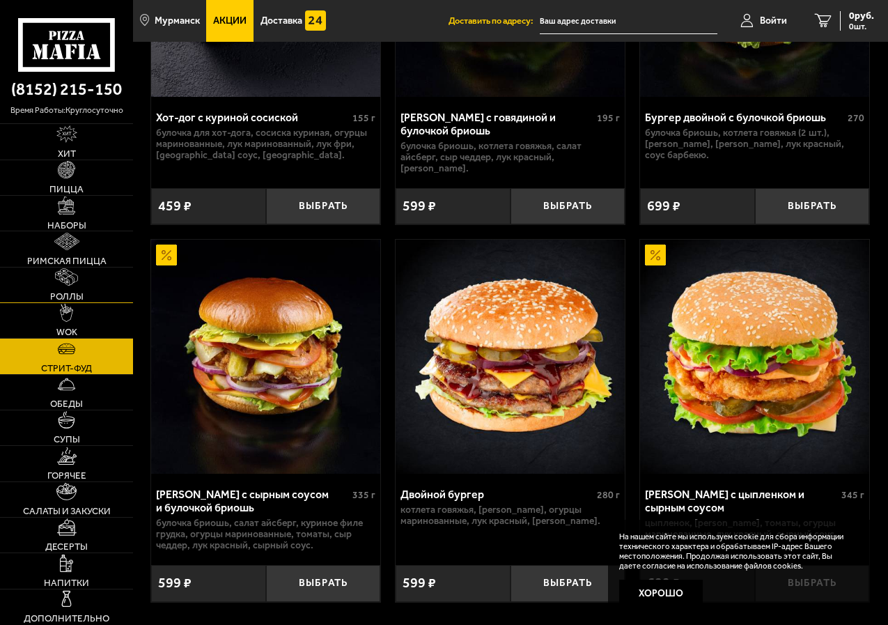 The height and width of the screenshot is (625, 888). I want to click on span: Пицца, so click(66, 189).